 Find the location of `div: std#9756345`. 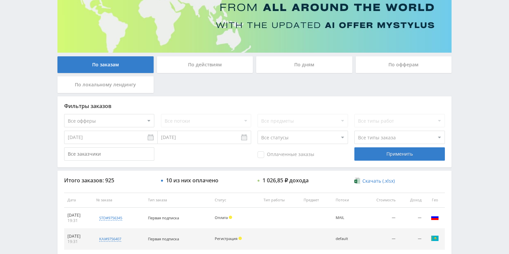

div: std#9756345 is located at coordinates (111, 218).